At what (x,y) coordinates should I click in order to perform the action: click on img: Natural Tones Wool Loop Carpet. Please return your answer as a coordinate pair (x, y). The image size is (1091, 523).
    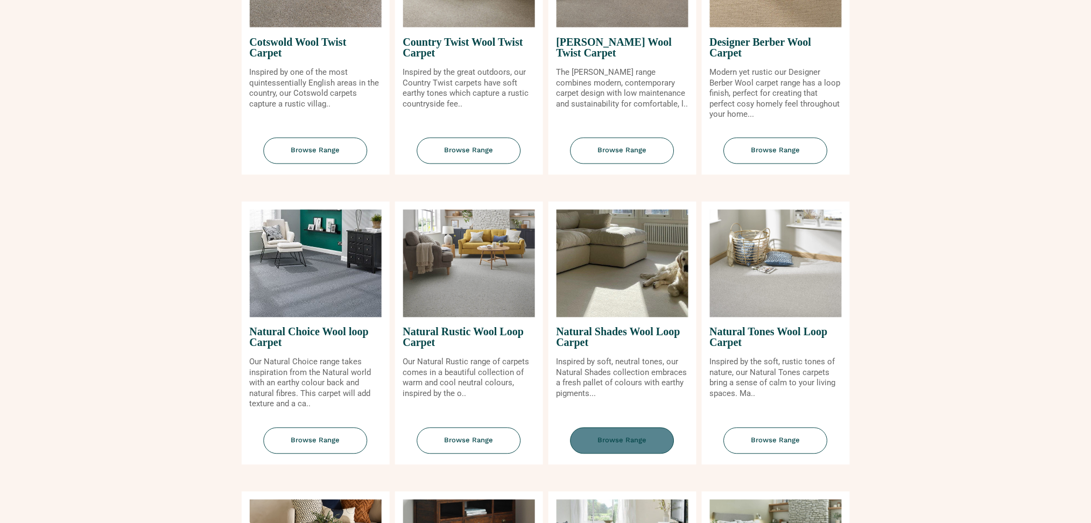
    Looking at the image, I should click on (776, 264).